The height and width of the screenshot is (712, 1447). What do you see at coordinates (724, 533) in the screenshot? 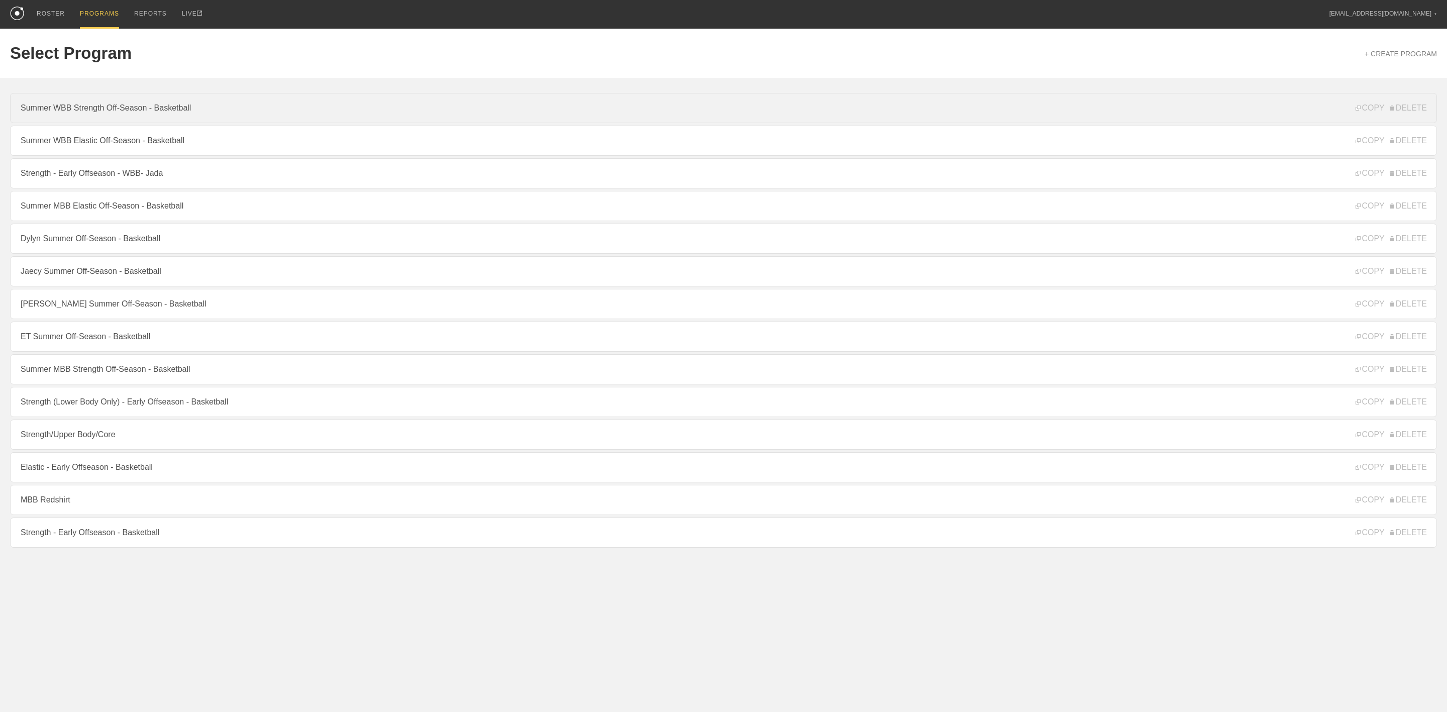
I see `a: Strength - Early Offseason - Basketball` at bounding box center [724, 533].